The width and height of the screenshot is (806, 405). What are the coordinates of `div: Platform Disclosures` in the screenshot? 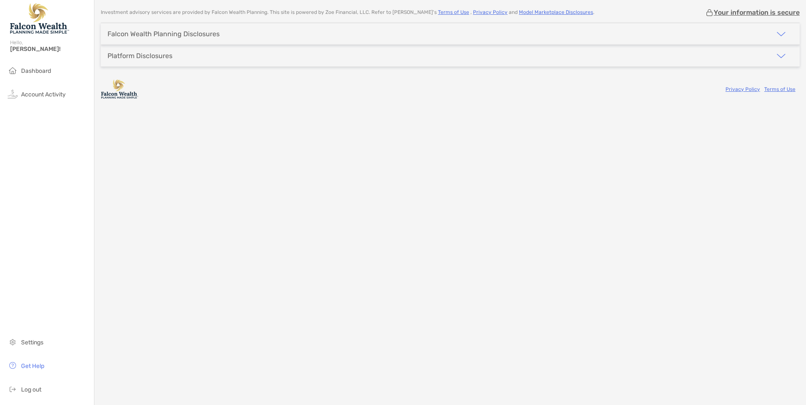 It's located at (140, 56).